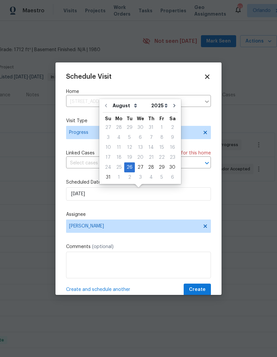 The image size is (277, 357). Describe the element at coordinates (133, 101) in the screenshot. I see `input: Enter in an address` at that location.